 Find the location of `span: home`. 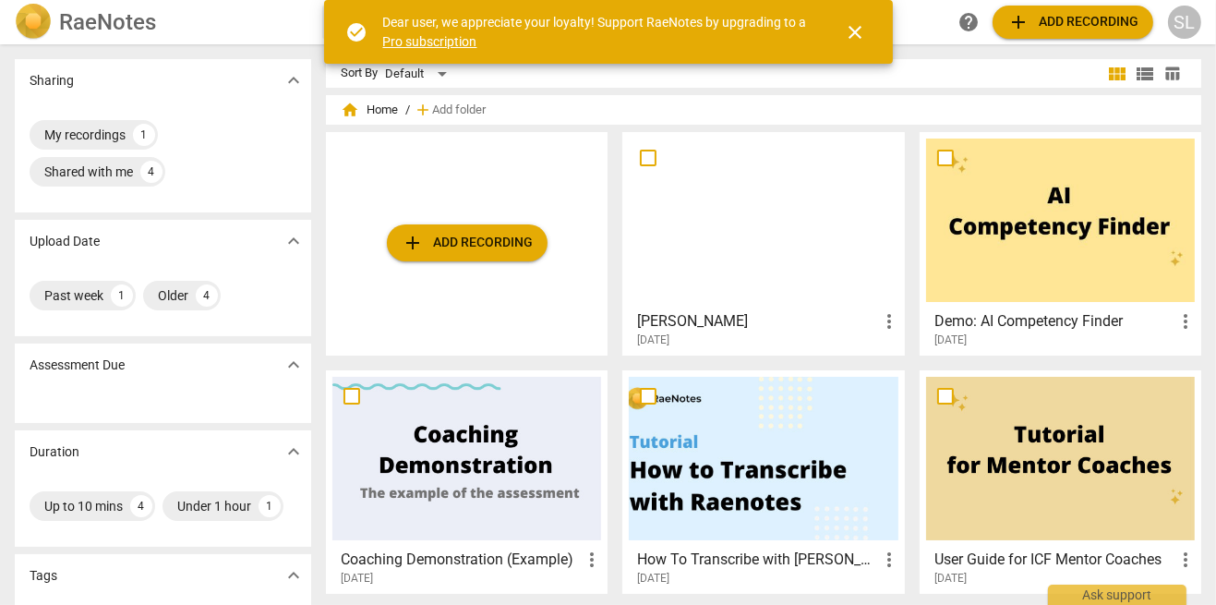

span: home is located at coordinates (350, 110).